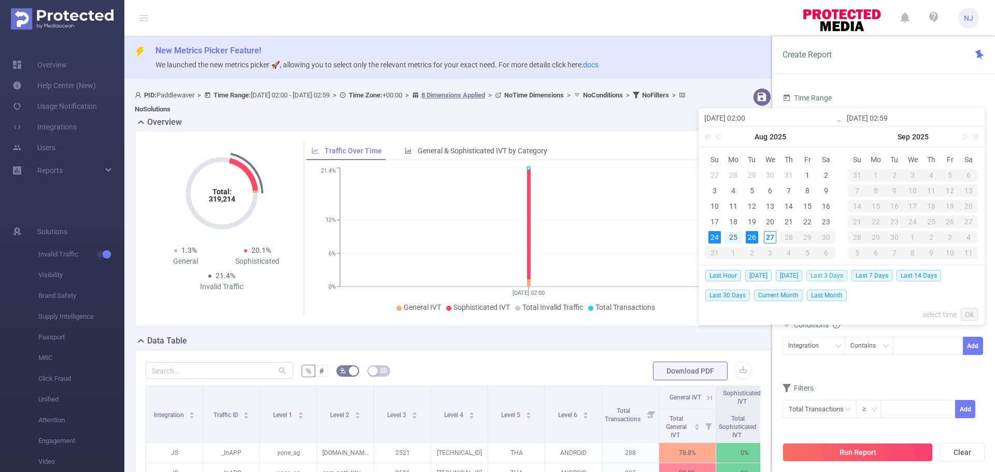  What do you see at coordinates (895, 237) in the screenshot?
I see `td: September 30, 2025` at bounding box center [895, 237].